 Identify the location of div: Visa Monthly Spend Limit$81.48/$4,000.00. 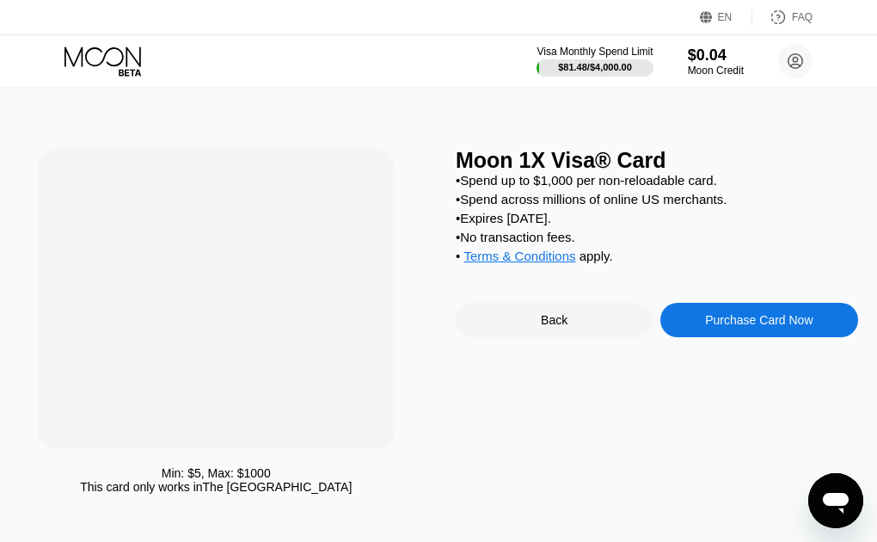
(594, 61).